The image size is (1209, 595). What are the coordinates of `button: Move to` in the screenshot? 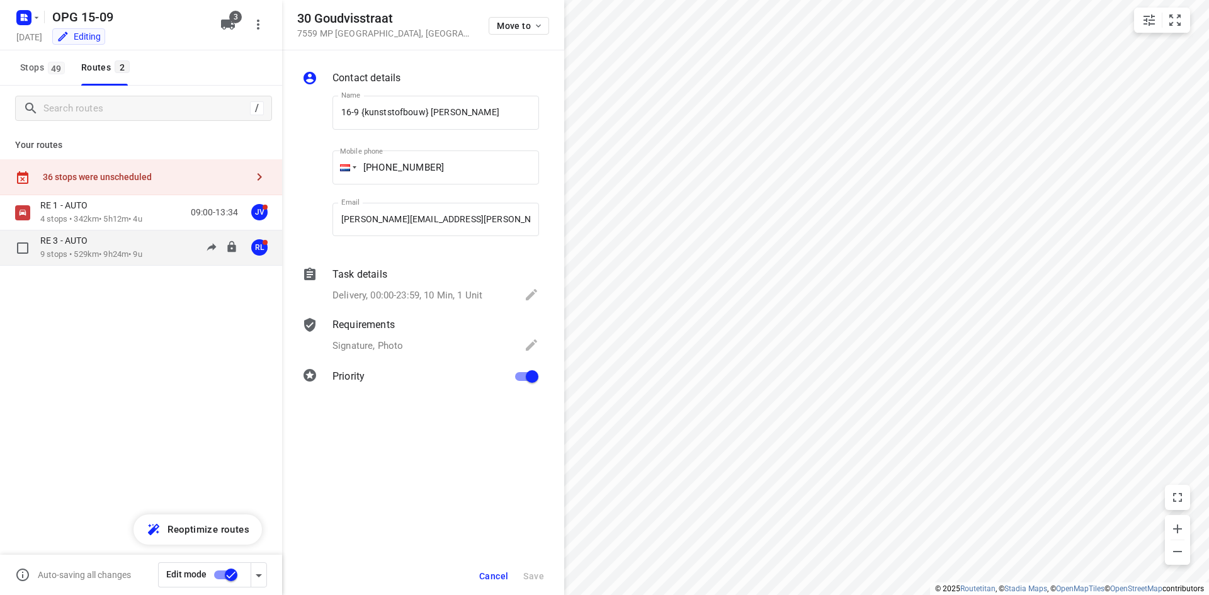 It's located at (519, 26).